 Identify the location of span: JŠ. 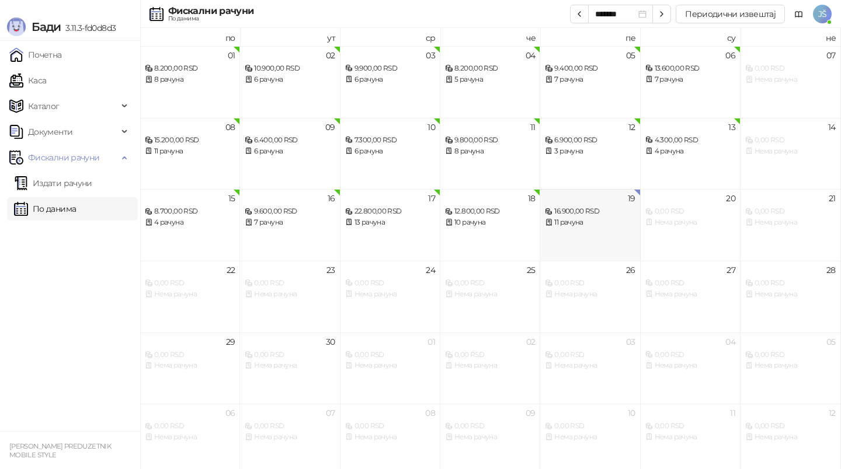
(822, 14).